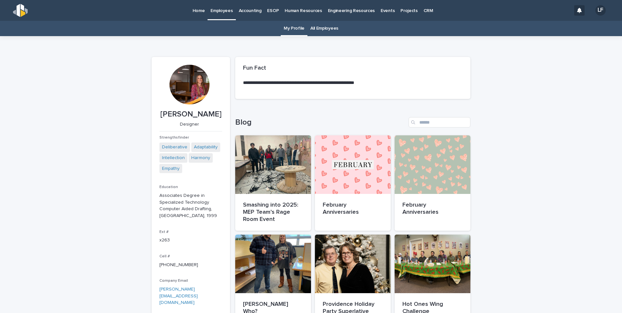  Describe the element at coordinates (20, 10) in the screenshot. I see `img: s5b5MGTdWwFoU4EDV7nw` at that location.